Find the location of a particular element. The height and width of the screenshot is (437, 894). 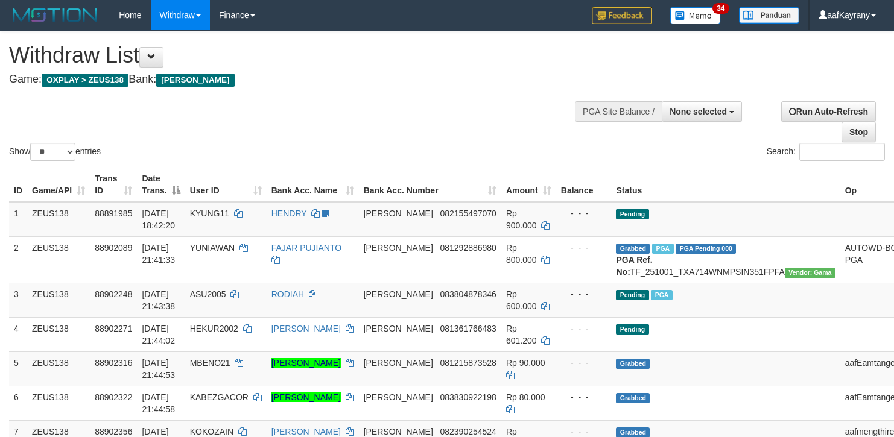

input: Search: is located at coordinates (842, 152).